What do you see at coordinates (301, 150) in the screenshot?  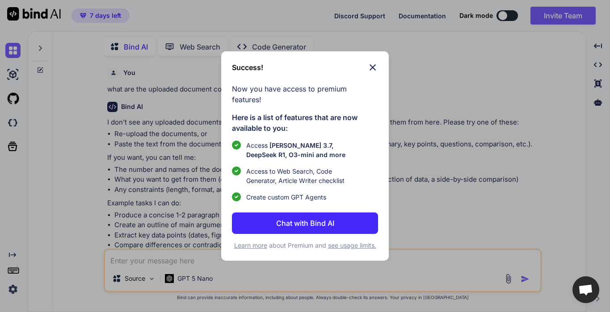 I see `p: Access` at bounding box center [301, 150].